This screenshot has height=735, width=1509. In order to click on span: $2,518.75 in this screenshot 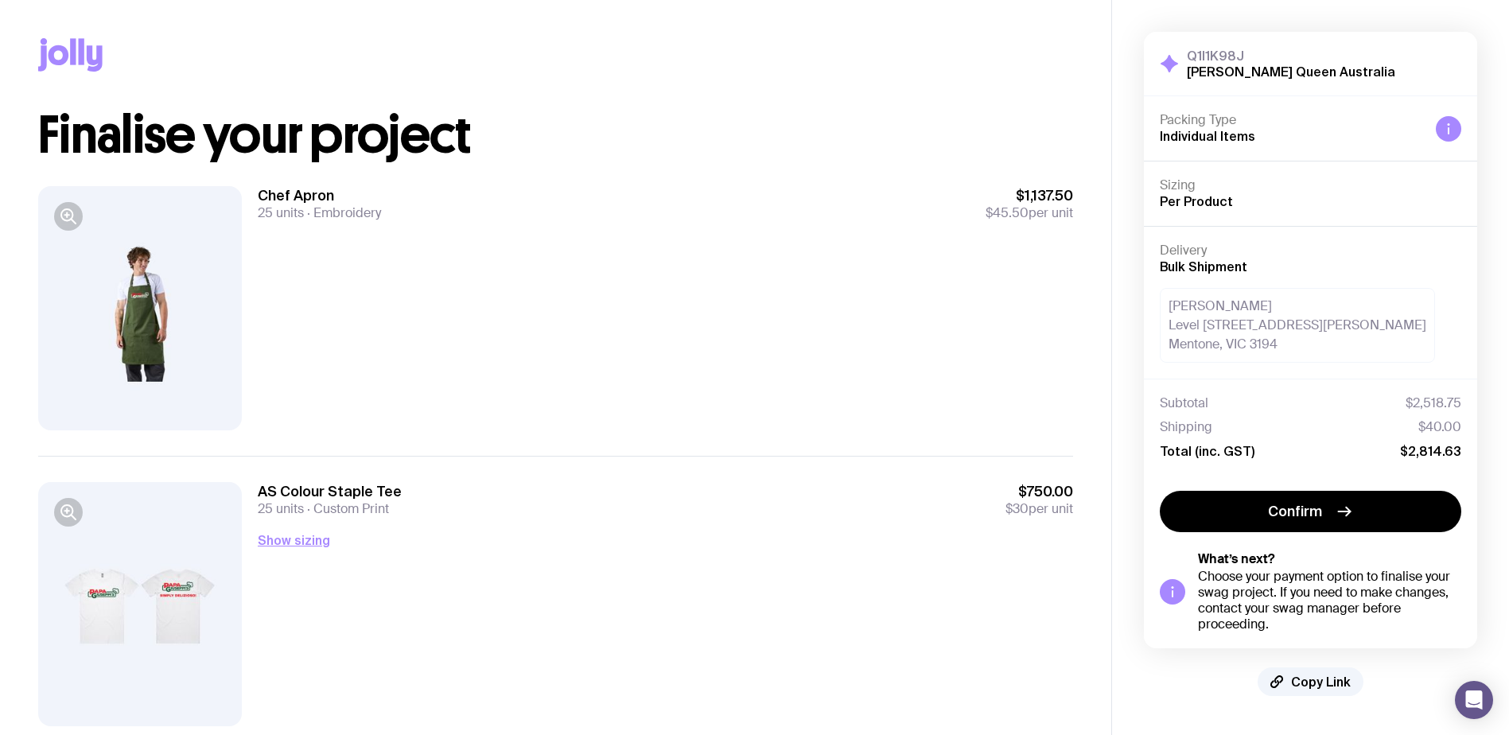, I will do `click(1433, 403)`.